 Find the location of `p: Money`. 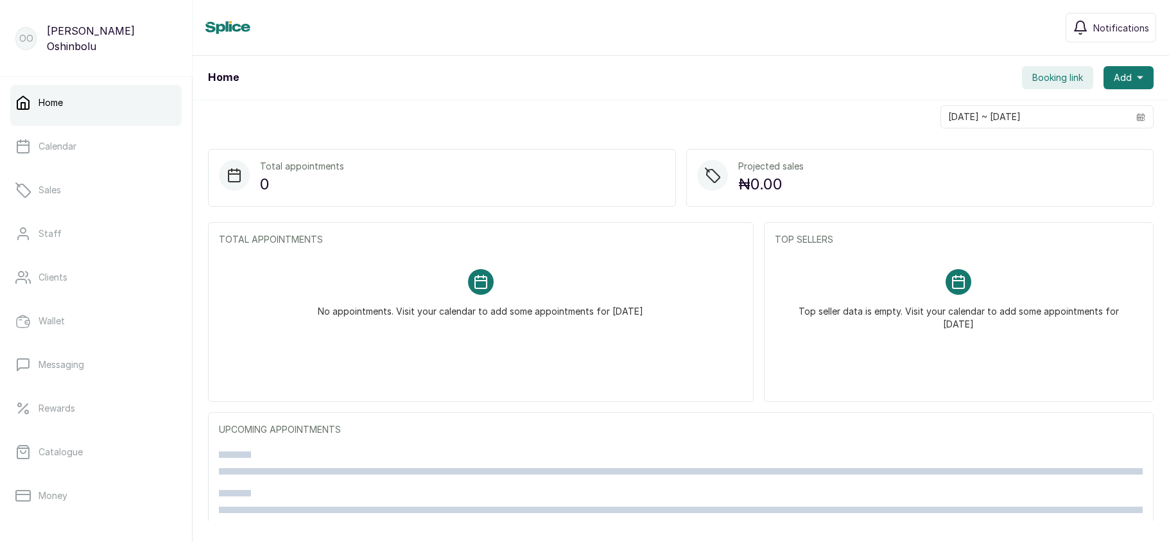

p: Money is located at coordinates (53, 496).